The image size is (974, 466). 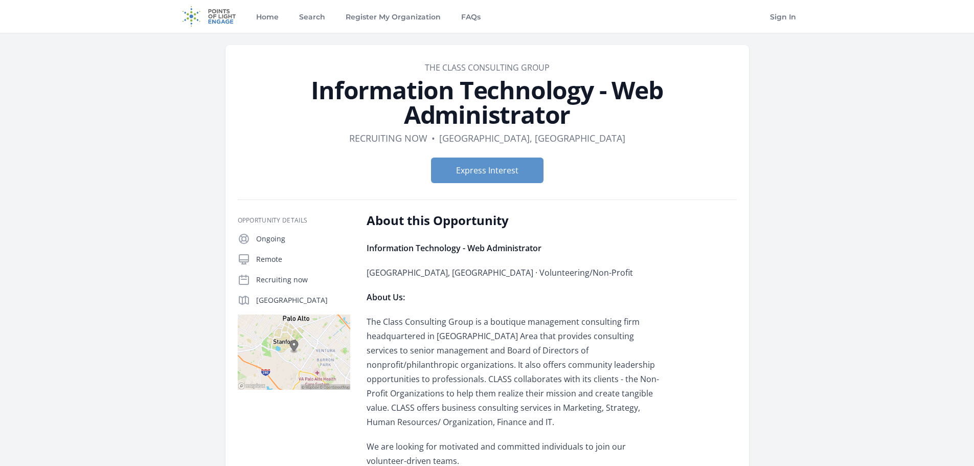 What do you see at coordinates (487, 170) in the screenshot?
I see `button: Express Interest` at bounding box center [487, 170].